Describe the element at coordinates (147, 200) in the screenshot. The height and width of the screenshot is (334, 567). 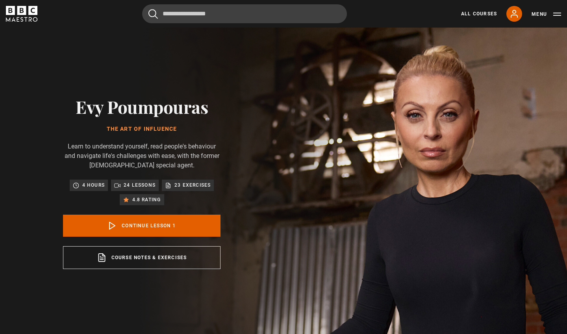
I see `p: 4.8 rating` at that location.